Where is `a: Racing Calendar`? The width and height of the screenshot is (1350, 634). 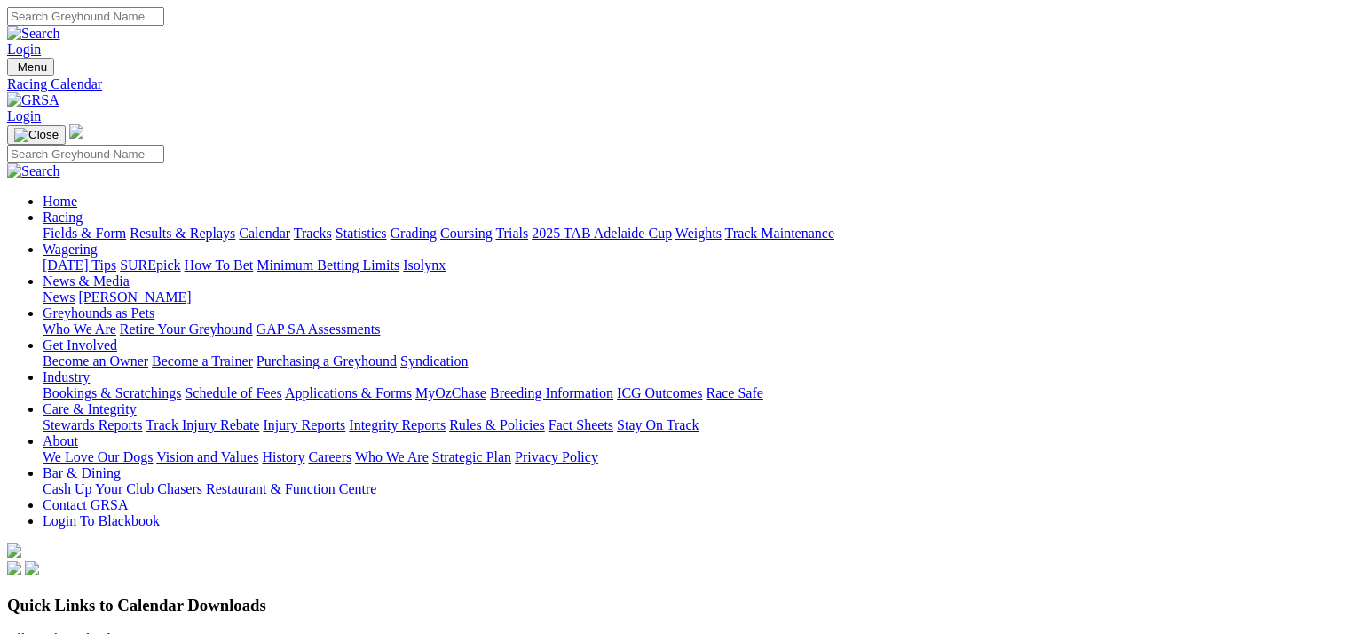
a: Racing Calendar is located at coordinates (674, 84).